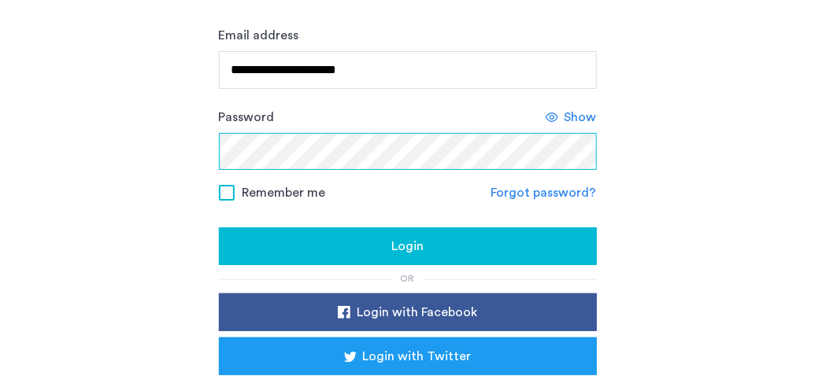 Image resolution: width=815 pixels, height=387 pixels. I want to click on span: or, so click(408, 279).